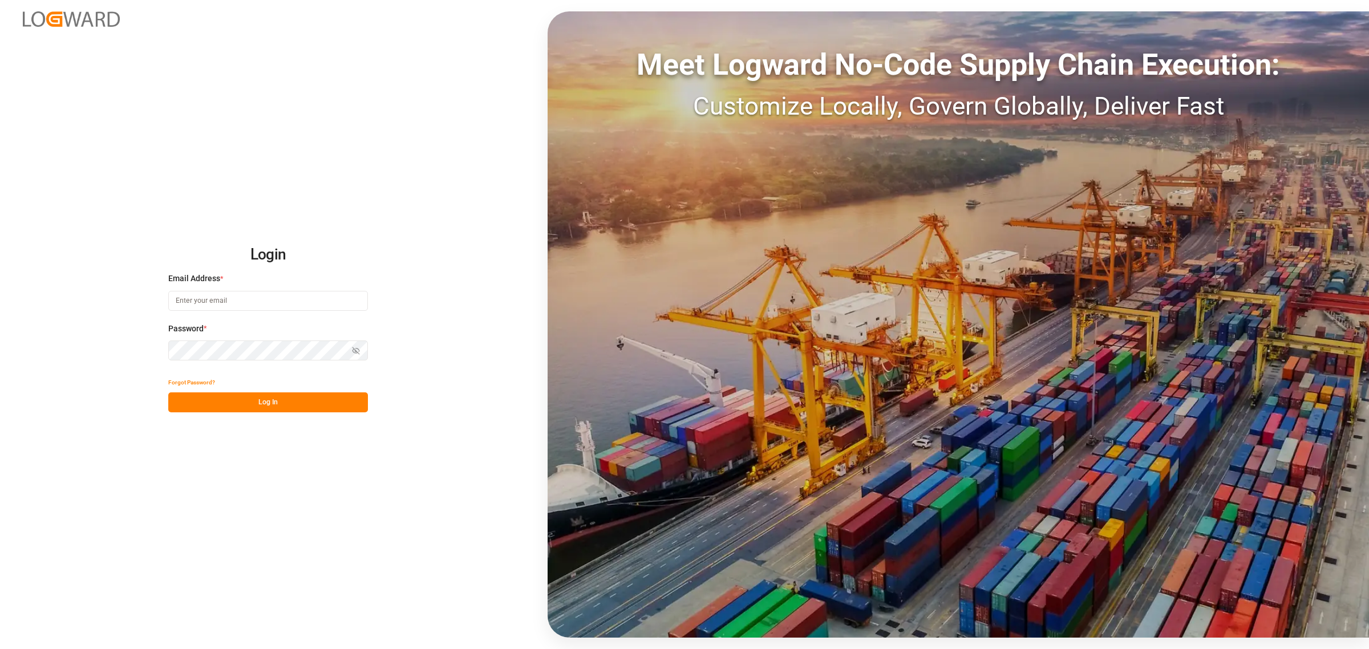  Describe the element at coordinates (958, 65) in the screenshot. I see `div: Meet Logward No-Code Supply Chain Execution:` at that location.